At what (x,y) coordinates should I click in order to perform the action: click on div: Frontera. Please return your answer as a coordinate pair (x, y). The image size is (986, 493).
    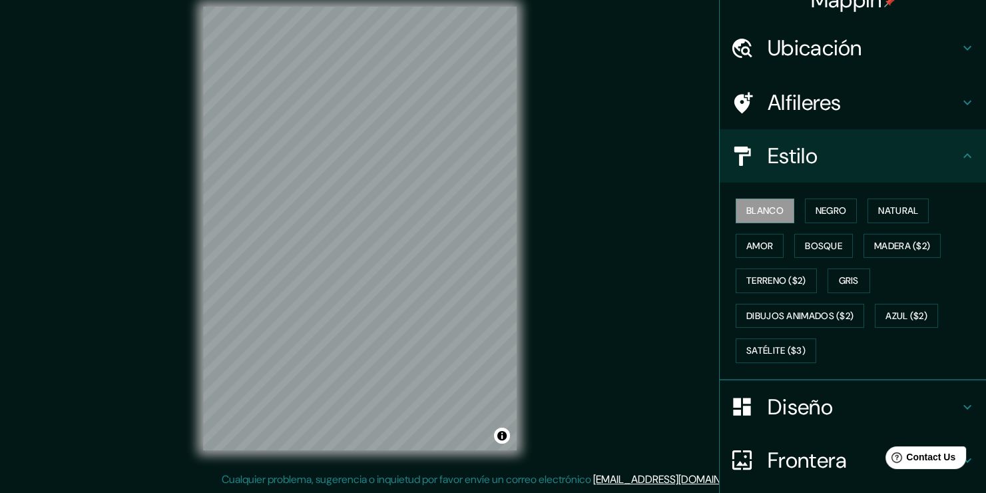
    Looking at the image, I should click on (853, 460).